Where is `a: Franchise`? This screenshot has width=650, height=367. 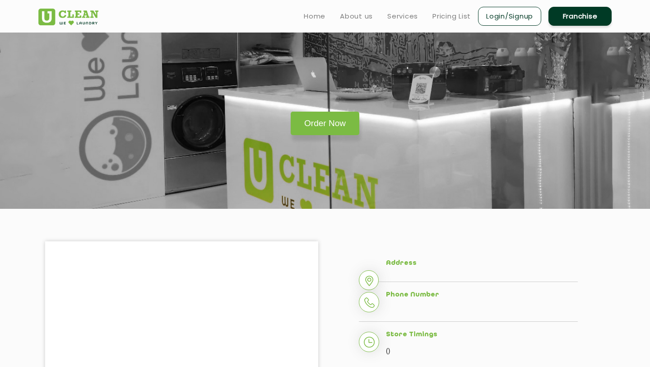 a: Franchise is located at coordinates (580, 16).